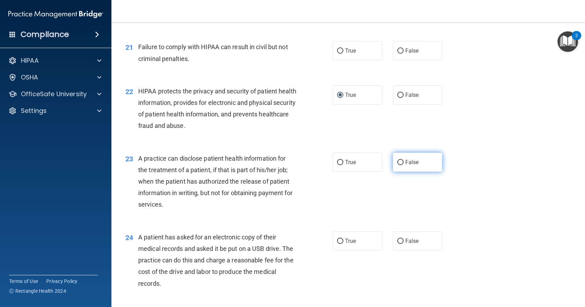  What do you see at coordinates (129, 47) in the screenshot?
I see `span: 21` at bounding box center [129, 47].